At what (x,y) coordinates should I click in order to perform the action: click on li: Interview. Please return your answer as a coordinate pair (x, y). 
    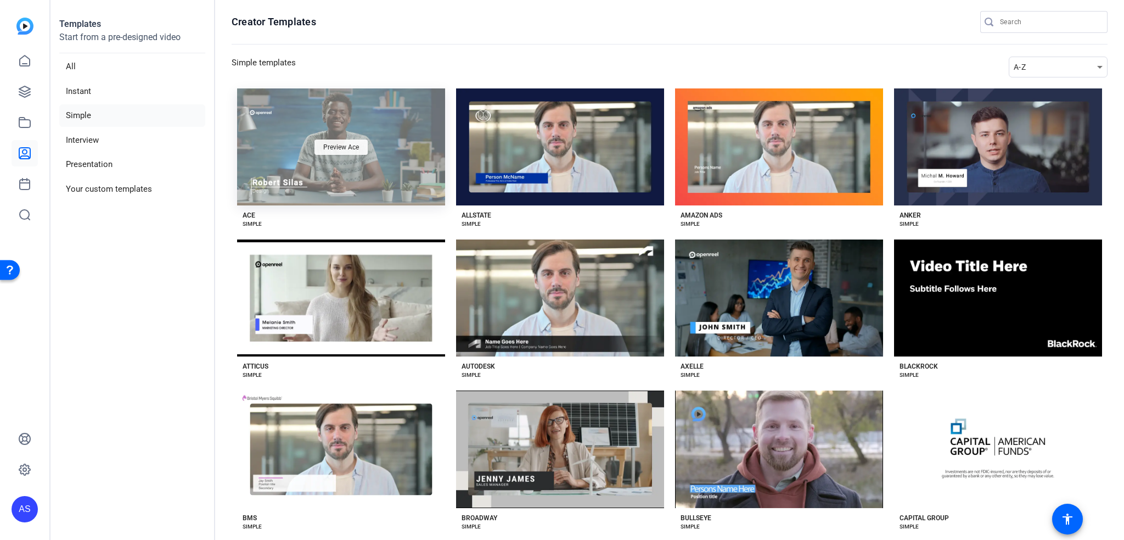
    Looking at the image, I should click on (132, 140).